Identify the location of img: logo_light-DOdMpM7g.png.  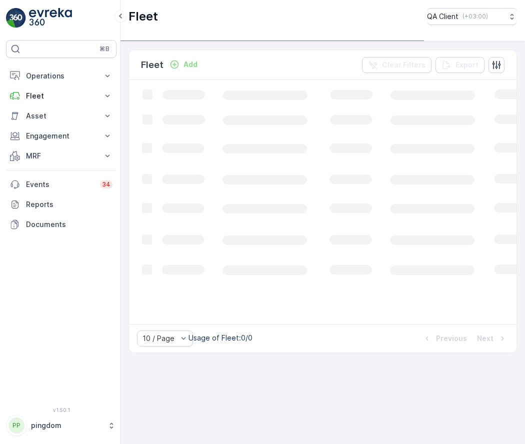
(51, 18).